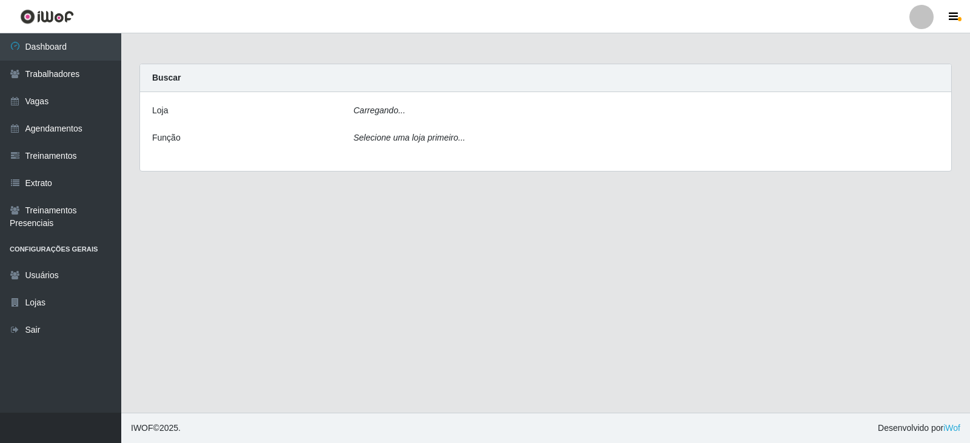  What do you see at coordinates (47, 16) in the screenshot?
I see `img: CoreUI Logo` at bounding box center [47, 16].